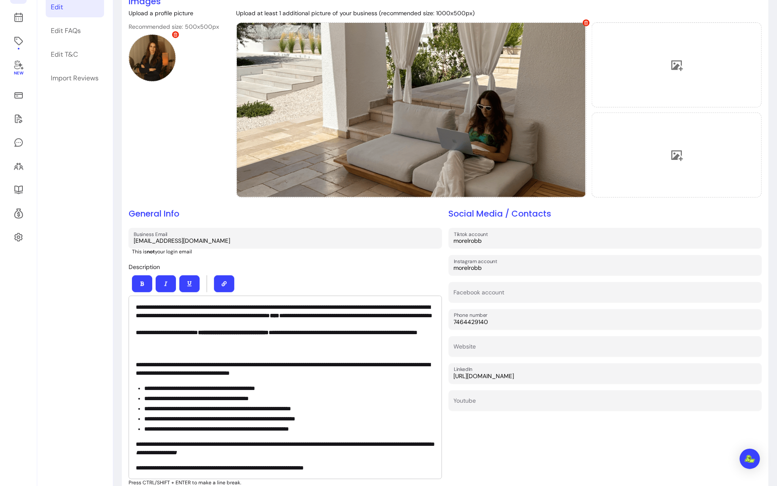 Image resolution: width=777 pixels, height=486 pixels. Describe the element at coordinates (174, 13) in the screenshot. I see `p: Upload a profile picture` at that location.